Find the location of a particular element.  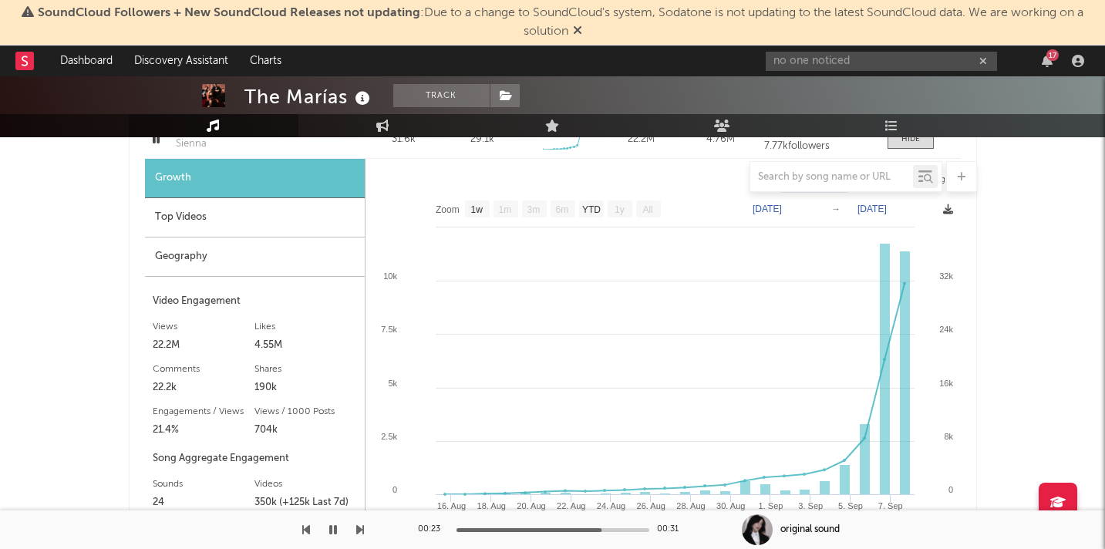

text: 1m is located at coordinates (504, 210).